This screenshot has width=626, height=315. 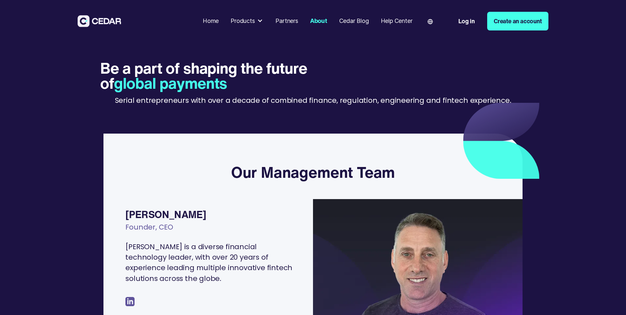 I want to click on a: About, so click(x=319, y=21).